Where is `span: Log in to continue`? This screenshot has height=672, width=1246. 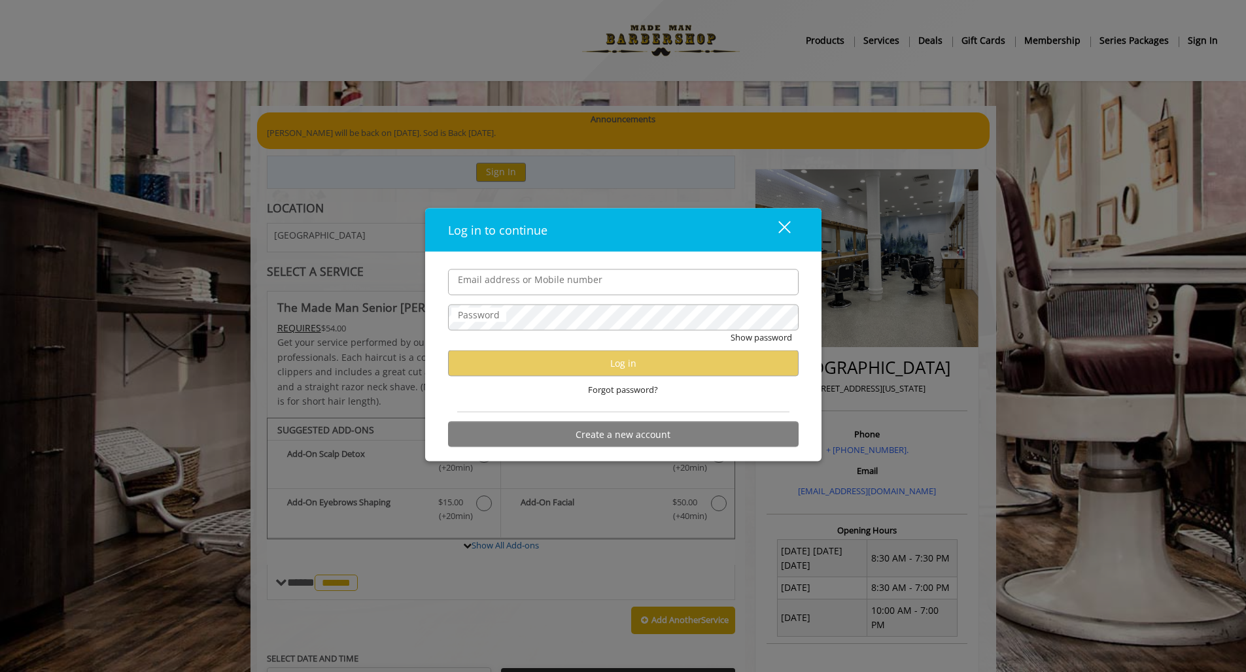
span: Log in to continue is located at coordinates (498, 230).